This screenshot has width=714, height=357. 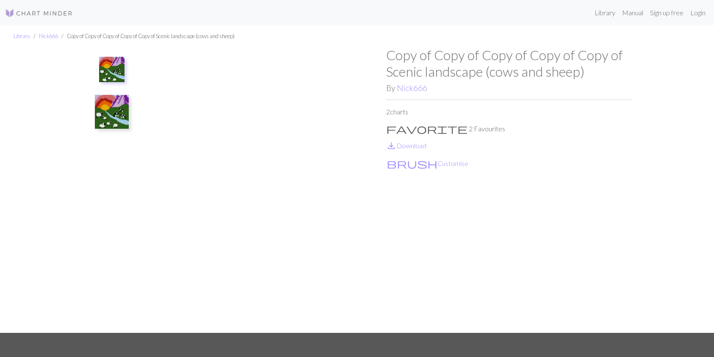 I want to click on a: Sign up free, so click(x=666, y=13).